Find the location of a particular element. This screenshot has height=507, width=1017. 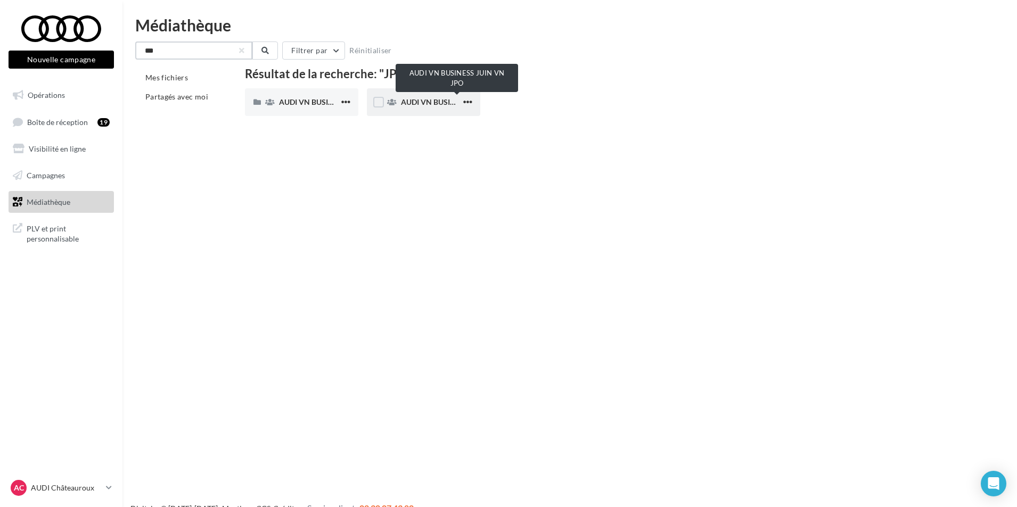

span: Opérations is located at coordinates (46, 95).